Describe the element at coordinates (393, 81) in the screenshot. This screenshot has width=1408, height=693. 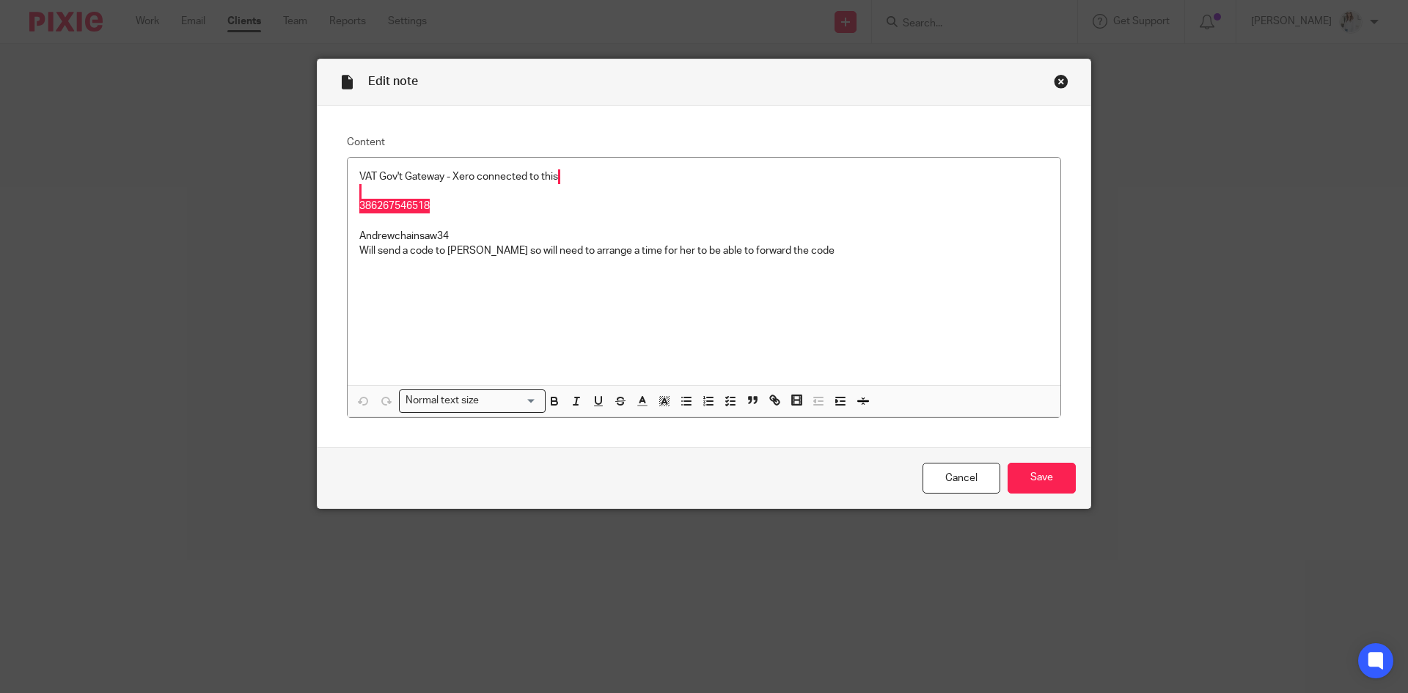
I see `span: Edit note` at that location.